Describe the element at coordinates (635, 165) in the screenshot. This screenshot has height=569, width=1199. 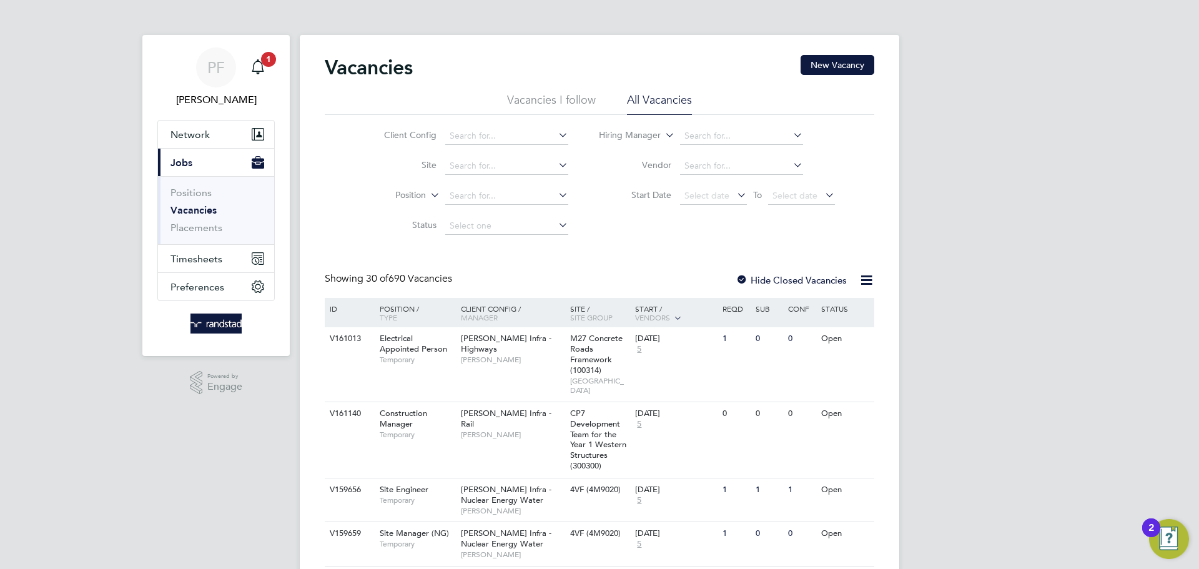
I see `label: Vendor` at that location.